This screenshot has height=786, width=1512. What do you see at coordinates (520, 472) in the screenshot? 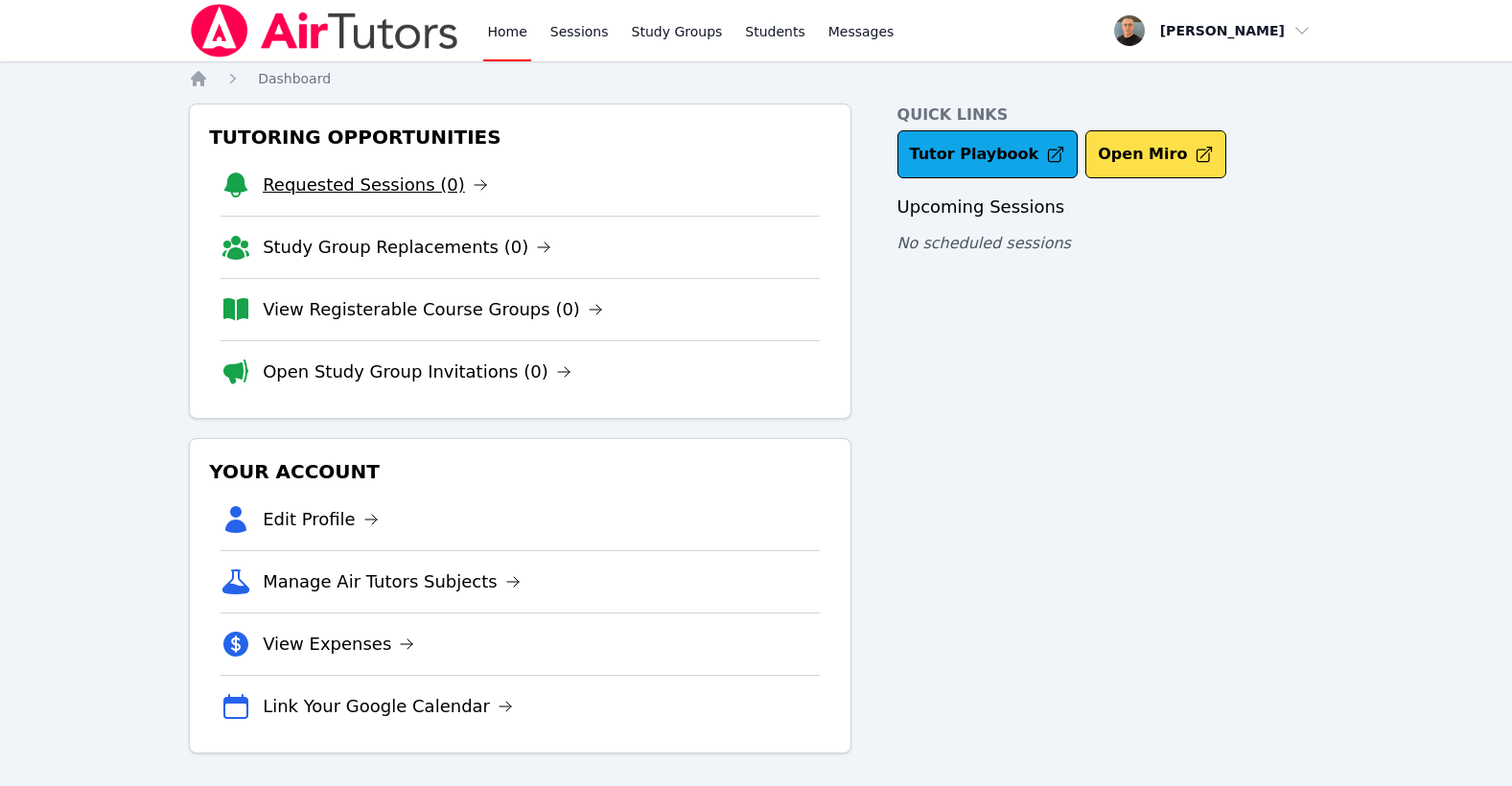
I see `h3: Your Account` at bounding box center [520, 472].